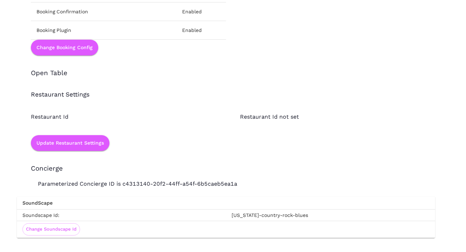 This screenshot has width=466, height=252. Describe the element at coordinates (121, 215) in the screenshot. I see `td: Soundscape Id:` at that location.